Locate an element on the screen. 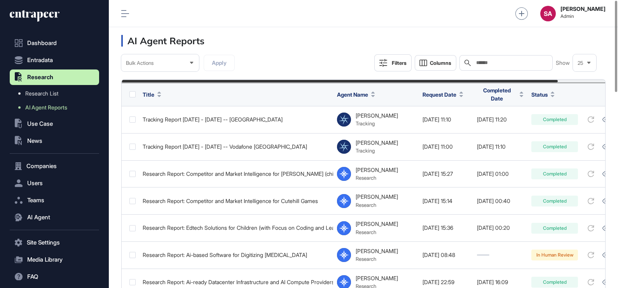 The image size is (618, 288). span: Request Date is located at coordinates (439, 94).